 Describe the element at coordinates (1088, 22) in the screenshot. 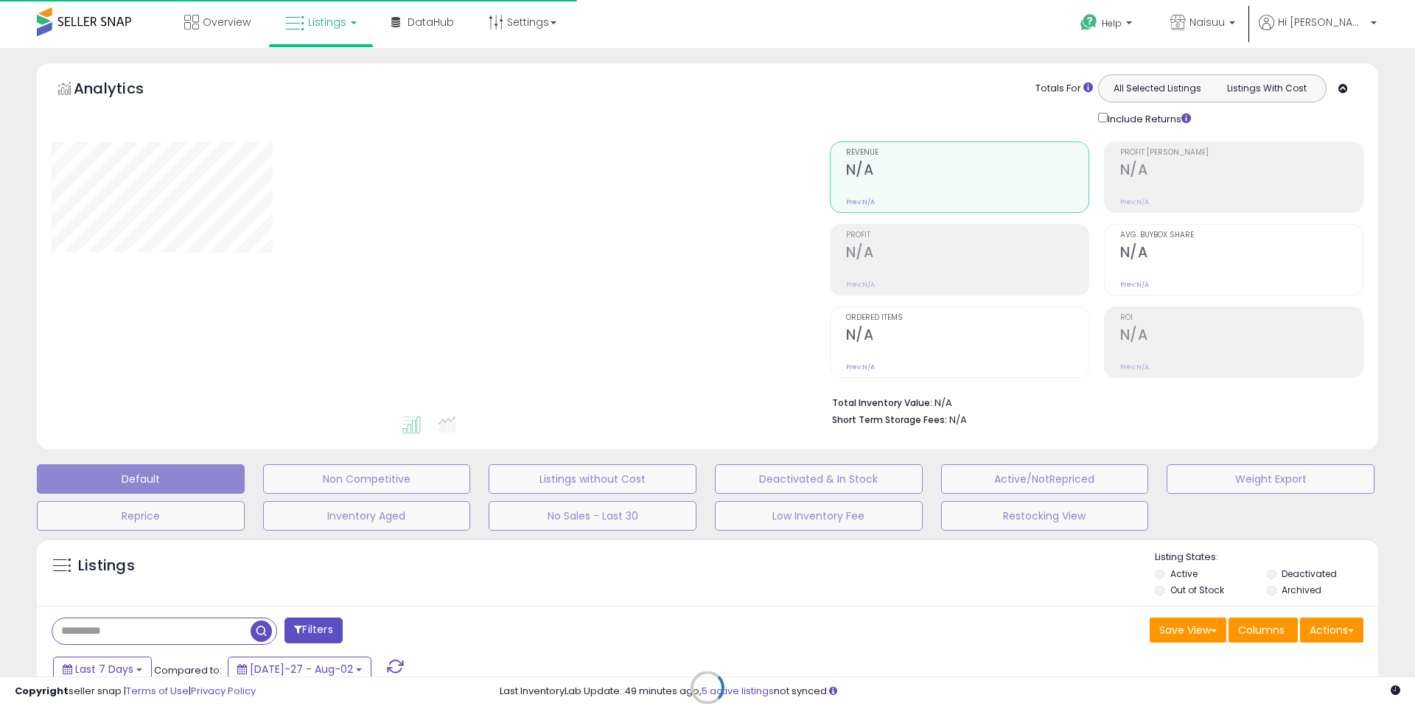

I see `i: Get Help` at that location.